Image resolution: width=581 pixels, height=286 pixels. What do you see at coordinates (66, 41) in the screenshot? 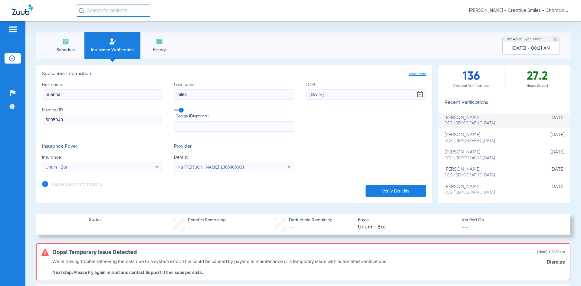
I see `img: Schedule` at bounding box center [66, 41].